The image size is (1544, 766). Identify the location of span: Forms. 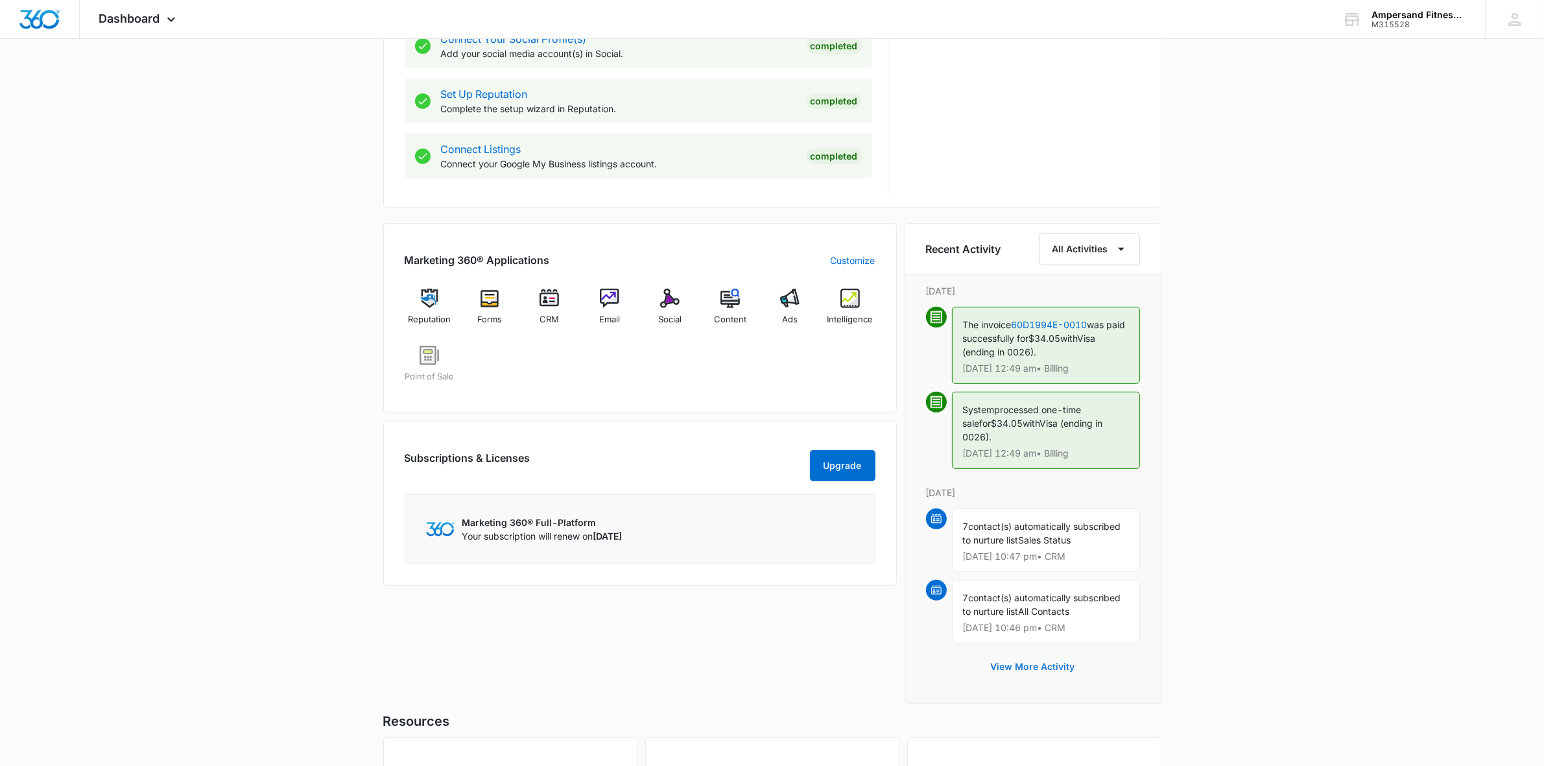
(490, 320).